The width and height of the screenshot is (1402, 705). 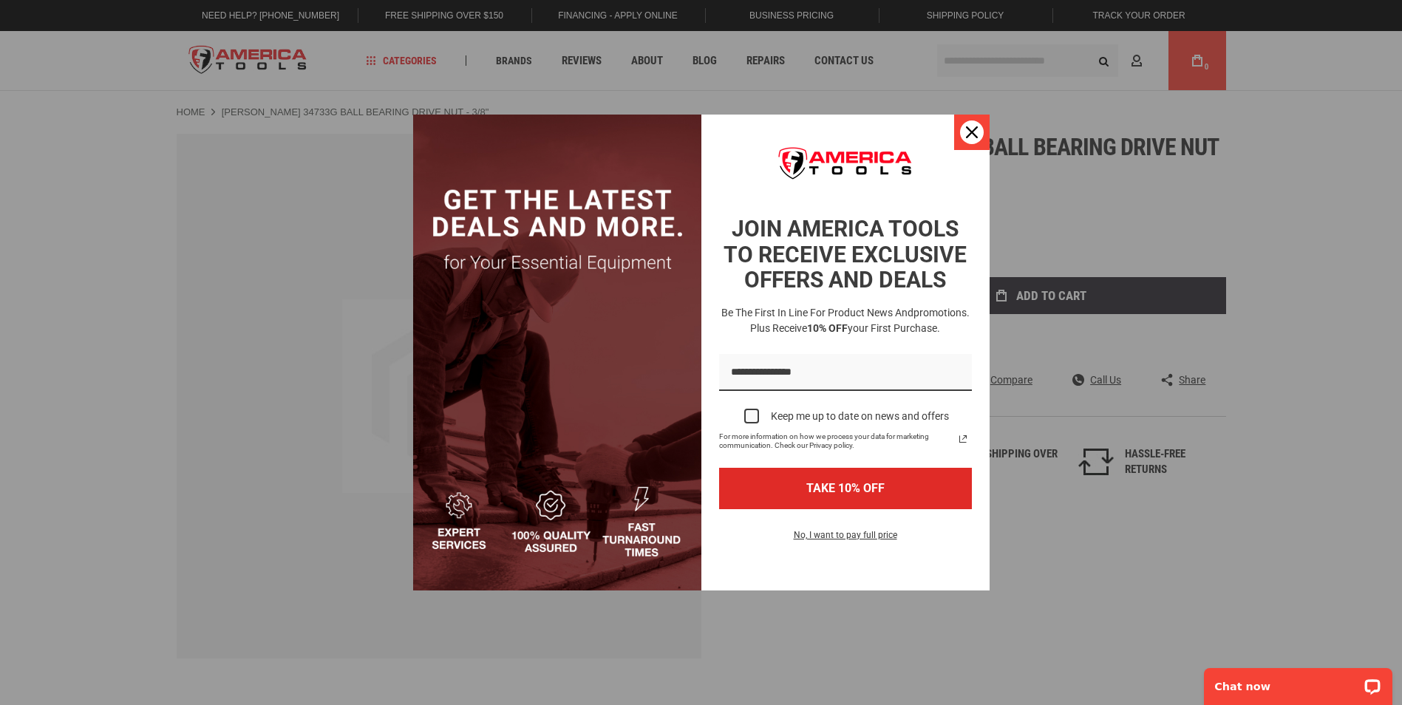 I want to click on strong: 10% OFF, so click(x=827, y=328).